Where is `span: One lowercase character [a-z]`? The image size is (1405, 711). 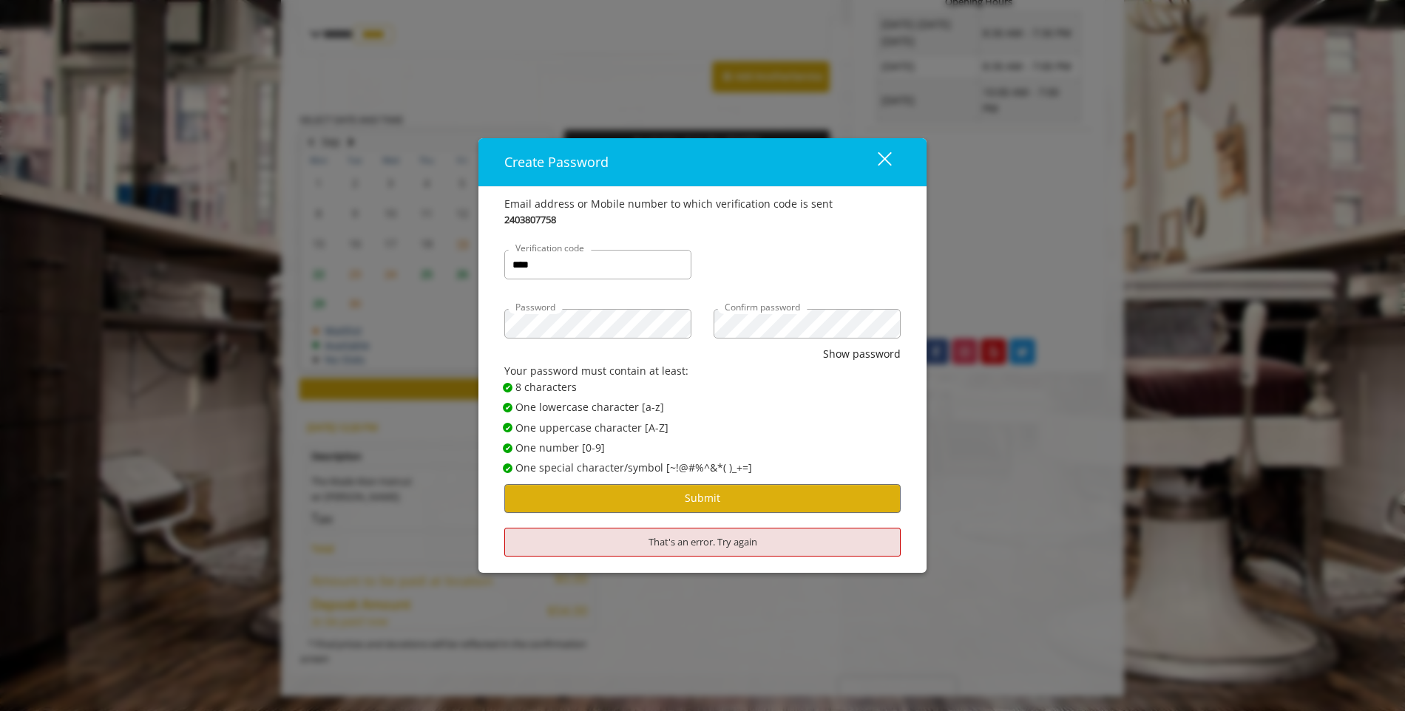 span: One lowercase character [a-z] is located at coordinates (589, 407).